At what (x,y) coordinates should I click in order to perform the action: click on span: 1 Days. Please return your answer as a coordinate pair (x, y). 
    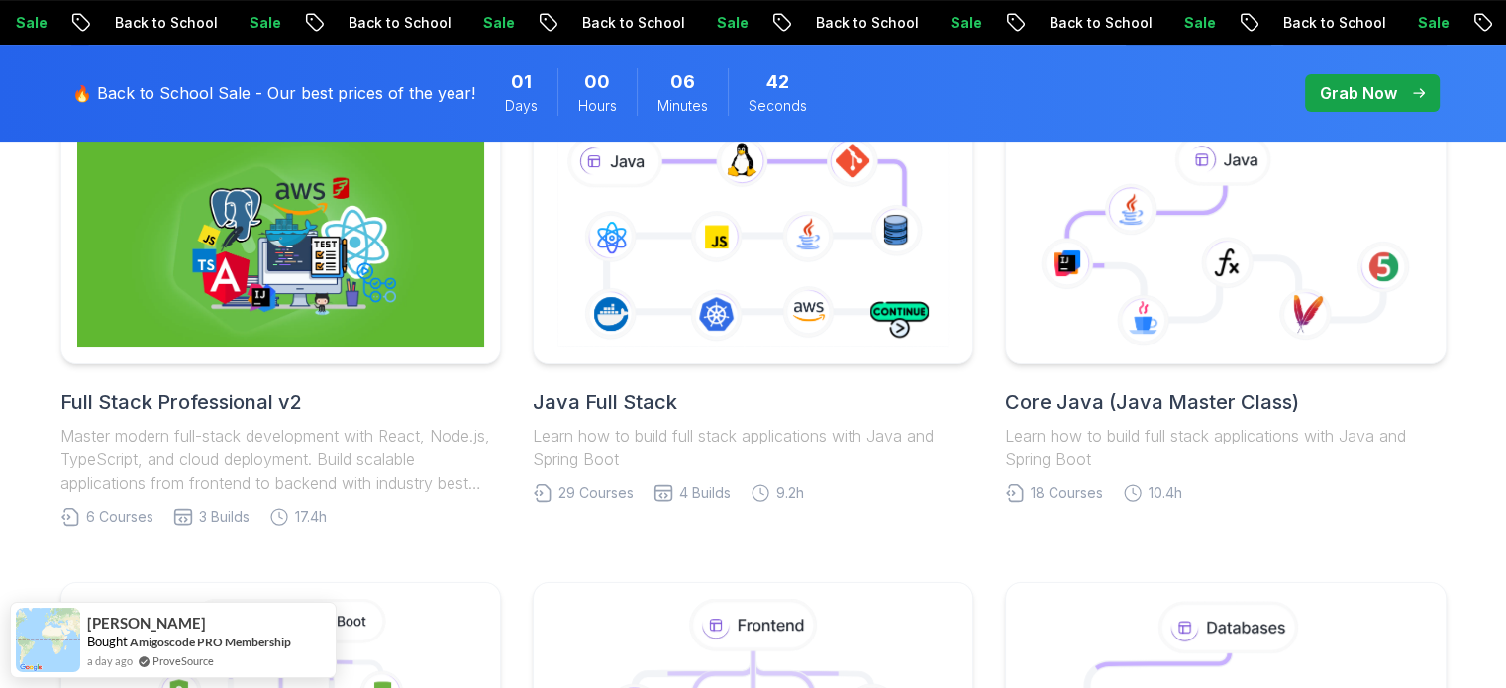
    Looking at the image, I should click on (521, 82).